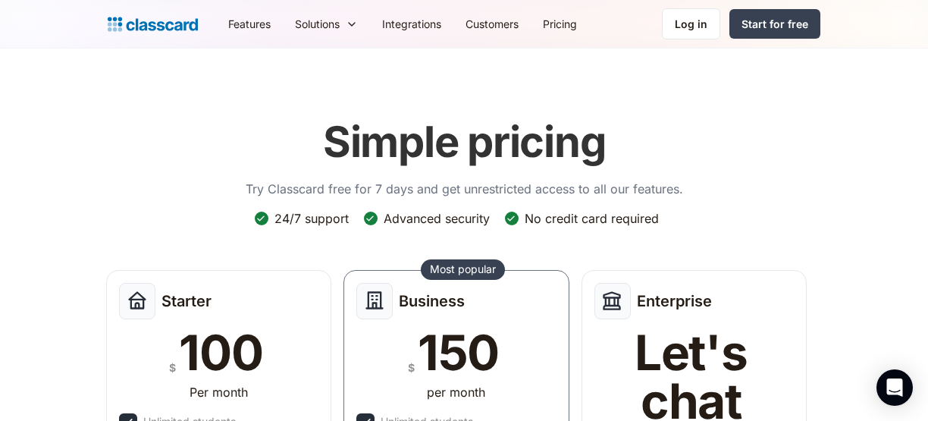 Image resolution: width=928 pixels, height=421 pixels. What do you see at coordinates (492, 24) in the screenshot?
I see `a: Customers` at bounding box center [492, 24].